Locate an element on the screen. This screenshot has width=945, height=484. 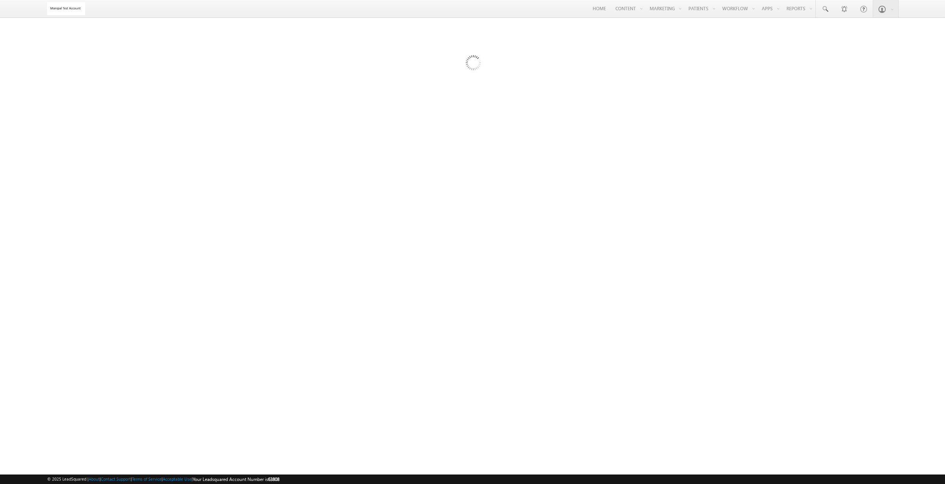
a: Acceptable Use is located at coordinates (177, 479).